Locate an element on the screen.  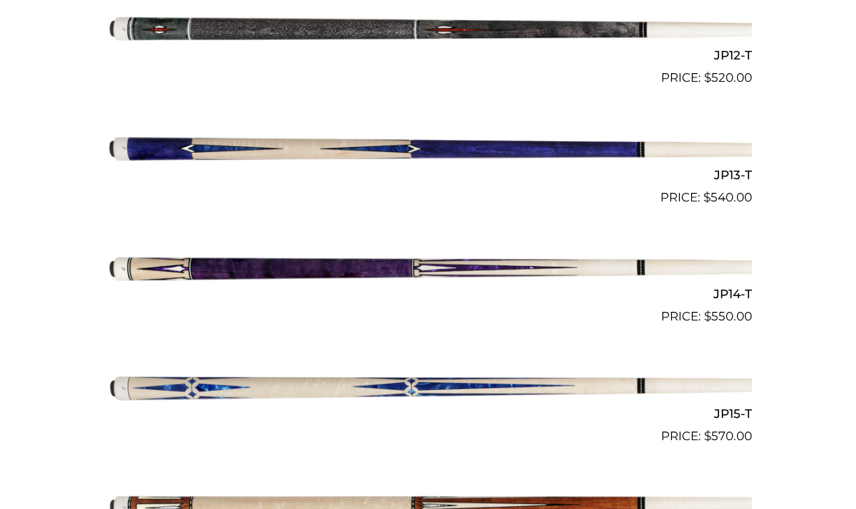
img: JP14-T is located at coordinates (428, 267).